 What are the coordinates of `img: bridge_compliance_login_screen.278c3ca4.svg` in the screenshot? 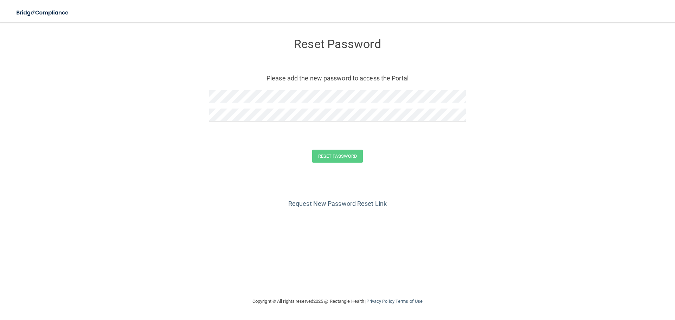 It's located at (43, 13).